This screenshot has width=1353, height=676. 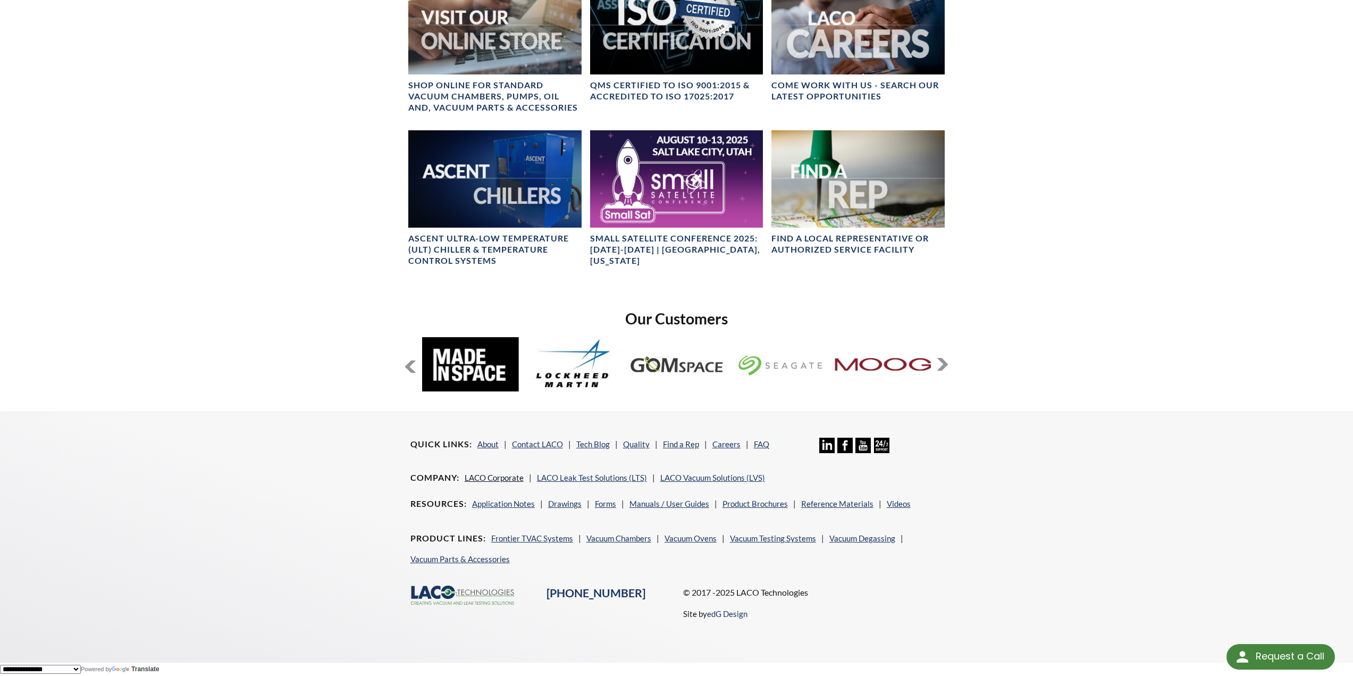 What do you see at coordinates (494, 477) in the screenshot?
I see `a: LACO Corporate` at bounding box center [494, 477].